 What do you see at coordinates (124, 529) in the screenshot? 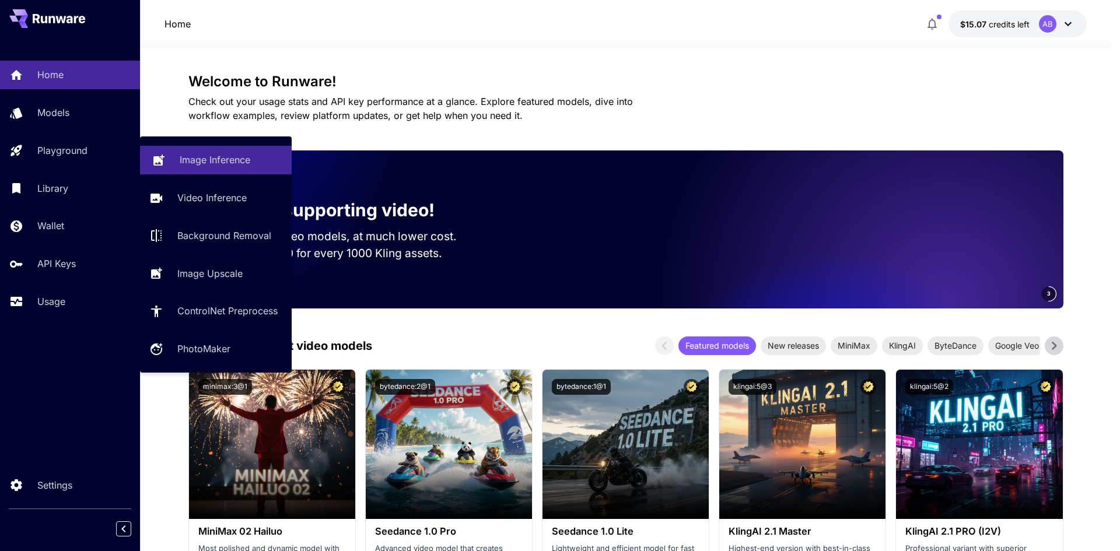
I see `button: Collapse sidebar` at bounding box center [124, 529].